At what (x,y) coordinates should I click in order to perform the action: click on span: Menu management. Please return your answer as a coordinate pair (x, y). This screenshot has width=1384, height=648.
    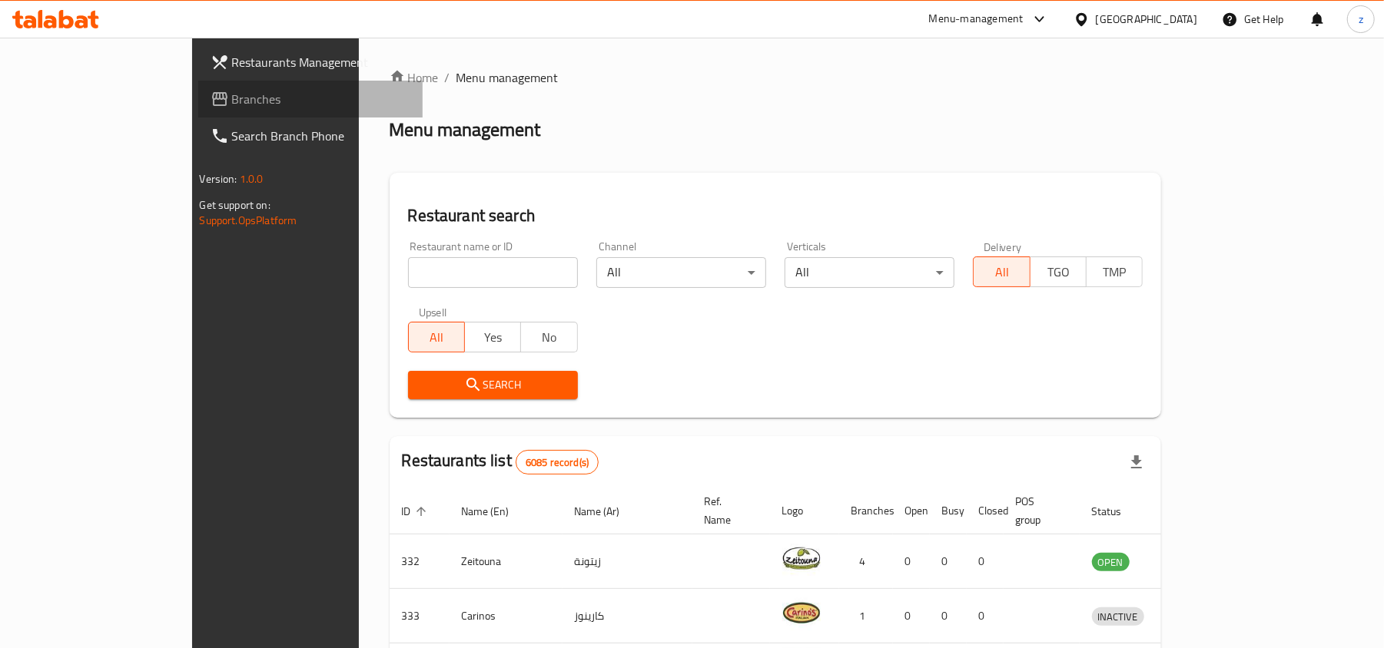
    Looking at the image, I should click on (507, 78).